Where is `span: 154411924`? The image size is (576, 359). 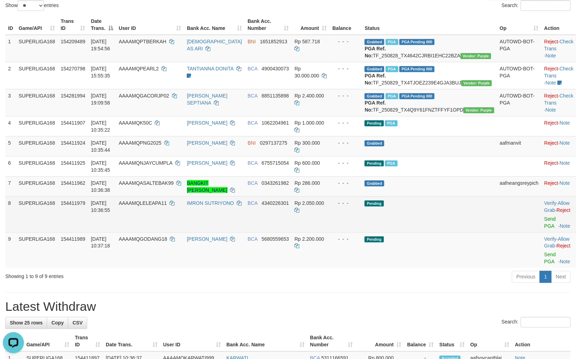
span: 154411924 is located at coordinates (73, 143).